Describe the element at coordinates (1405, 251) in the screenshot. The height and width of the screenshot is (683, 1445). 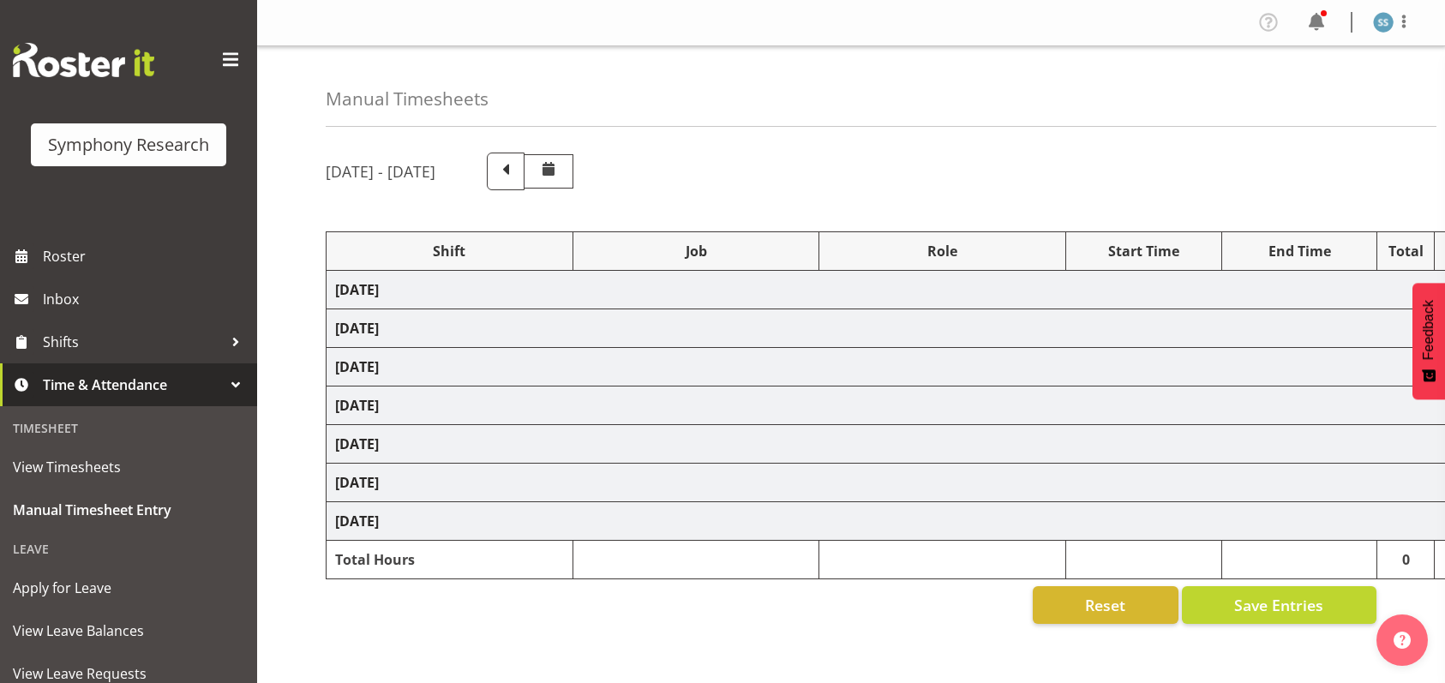
I see `div: Total` at that location.